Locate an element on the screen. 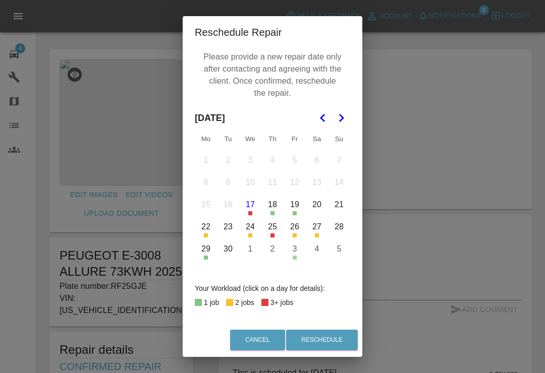 The height and width of the screenshot is (373, 545). th: Sunday is located at coordinates (339, 139).